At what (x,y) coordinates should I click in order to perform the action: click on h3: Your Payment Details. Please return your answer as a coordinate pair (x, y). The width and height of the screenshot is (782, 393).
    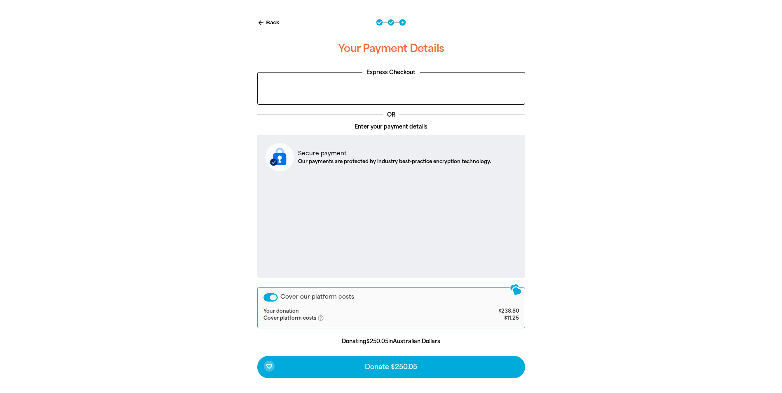
    Looking at the image, I should click on (391, 49).